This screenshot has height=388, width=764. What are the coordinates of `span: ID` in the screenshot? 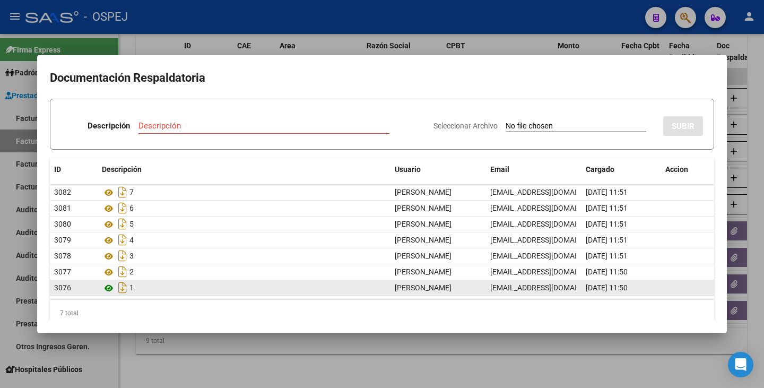 It's located at (57, 169).